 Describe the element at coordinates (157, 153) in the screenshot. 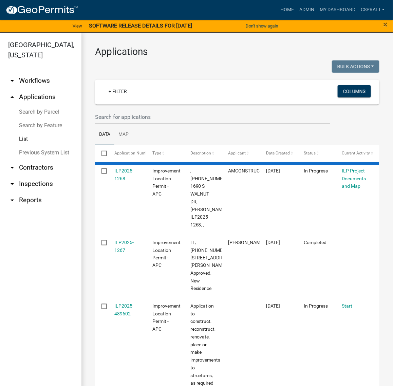

I see `span: Type` at that location.